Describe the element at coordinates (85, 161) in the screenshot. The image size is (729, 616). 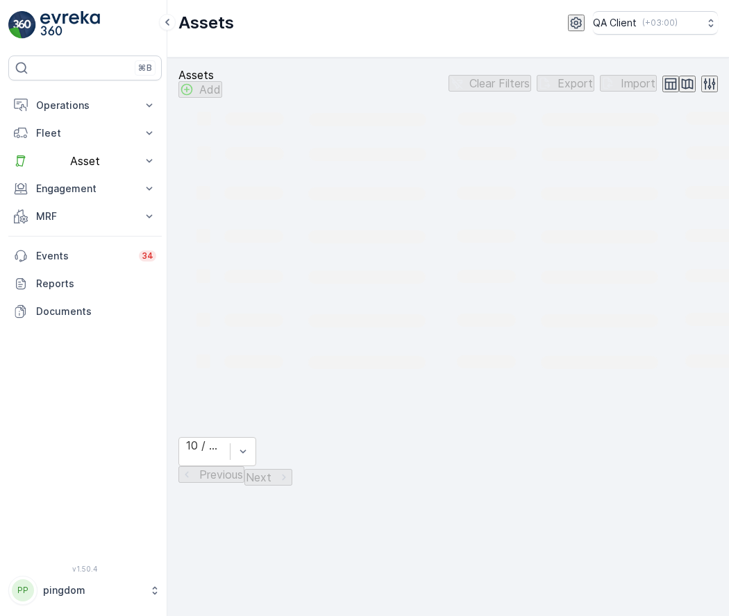
I see `p: Asset` at that location.